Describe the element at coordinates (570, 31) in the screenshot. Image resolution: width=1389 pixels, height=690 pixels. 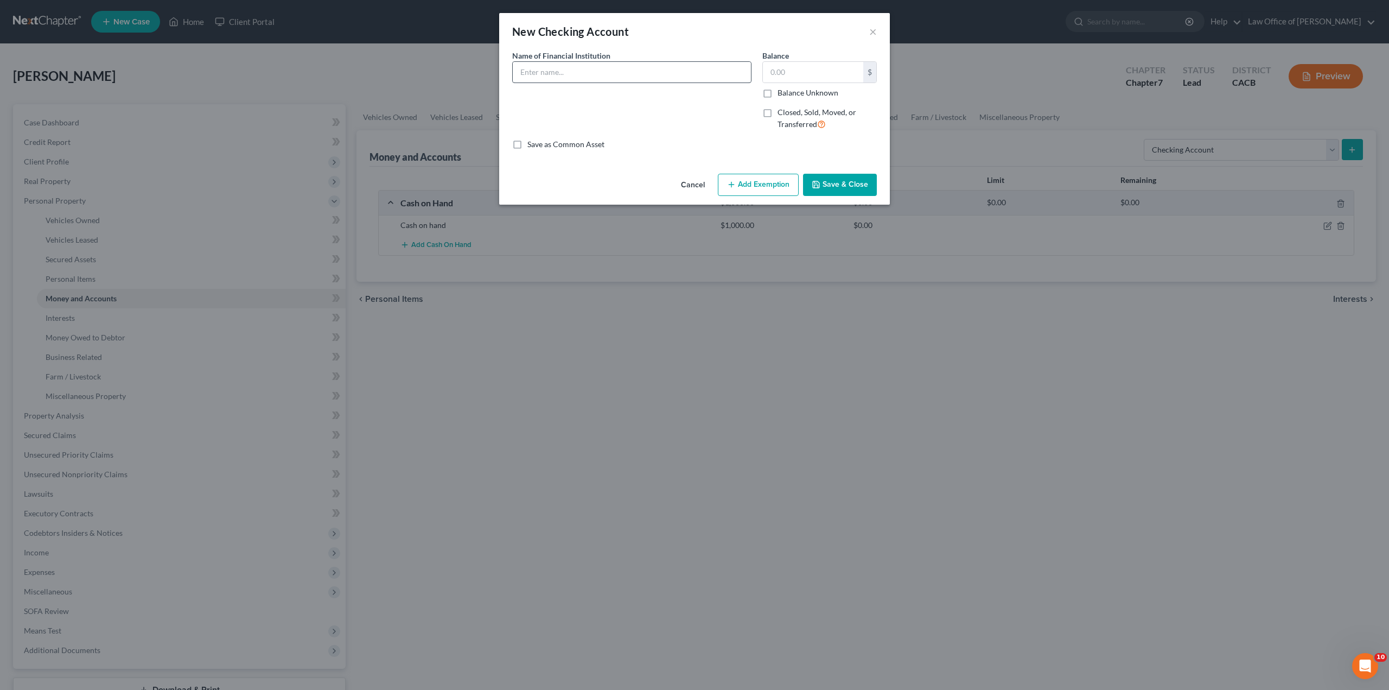
I see `div: New Checking Account` at that location.